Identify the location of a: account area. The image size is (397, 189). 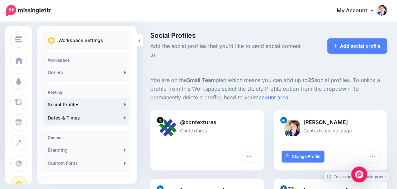
(272, 97).